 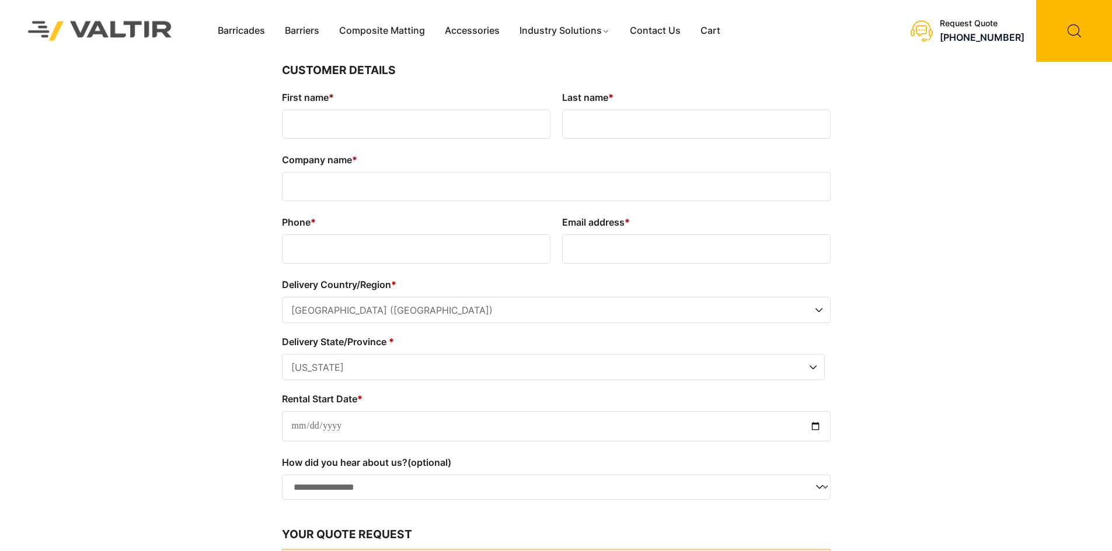 I want to click on span: United States (US), so click(x=556, y=310).